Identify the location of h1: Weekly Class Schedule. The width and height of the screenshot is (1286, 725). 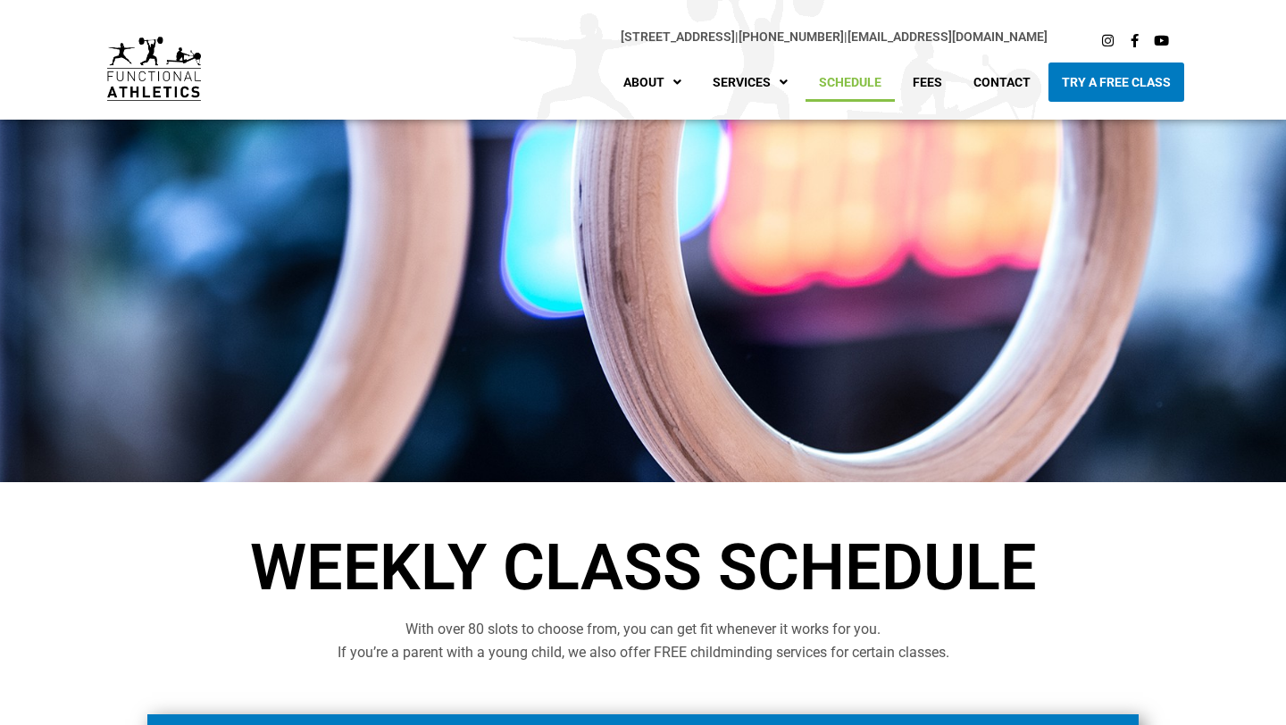
(643, 568).